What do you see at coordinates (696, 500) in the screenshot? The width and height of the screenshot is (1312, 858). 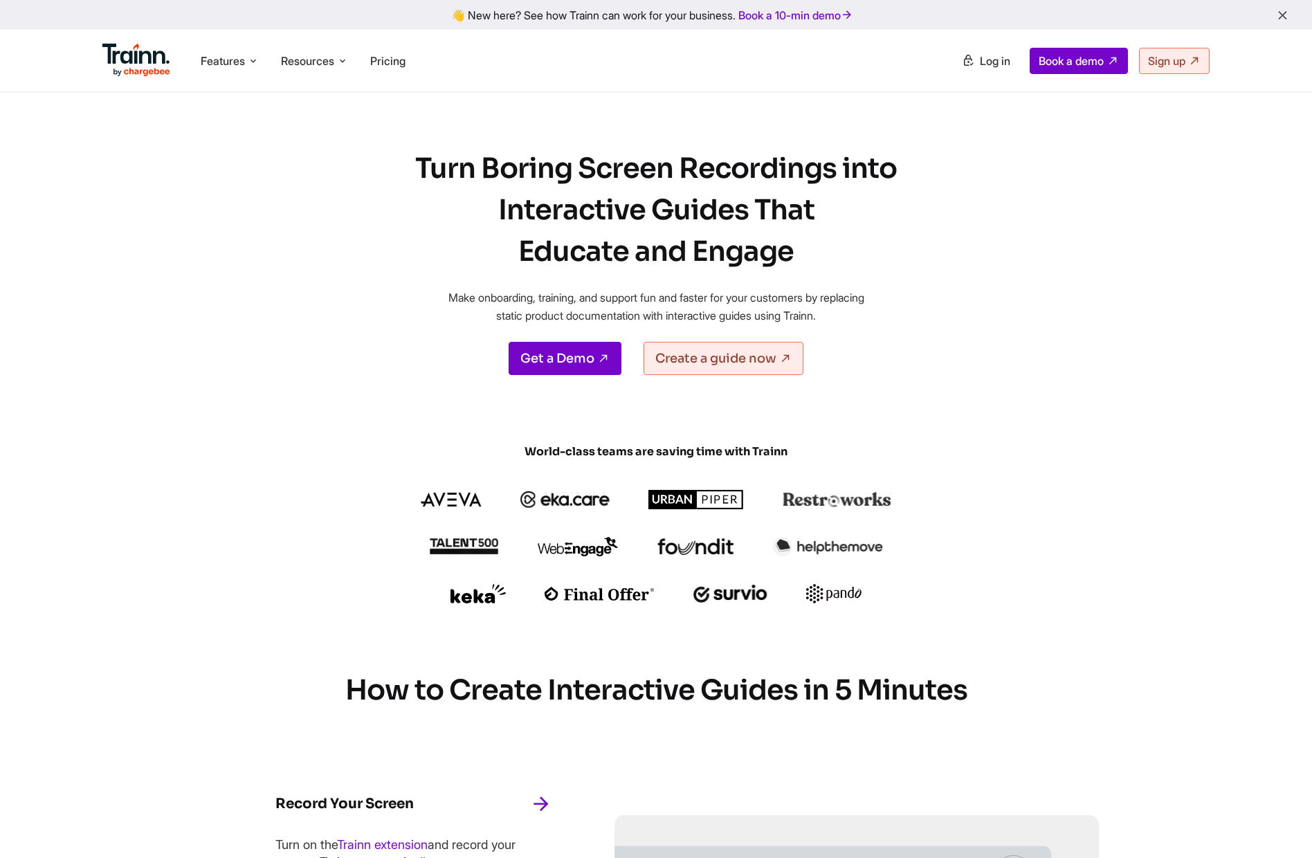 I see `img: urbanpiper logo` at bounding box center [696, 500].